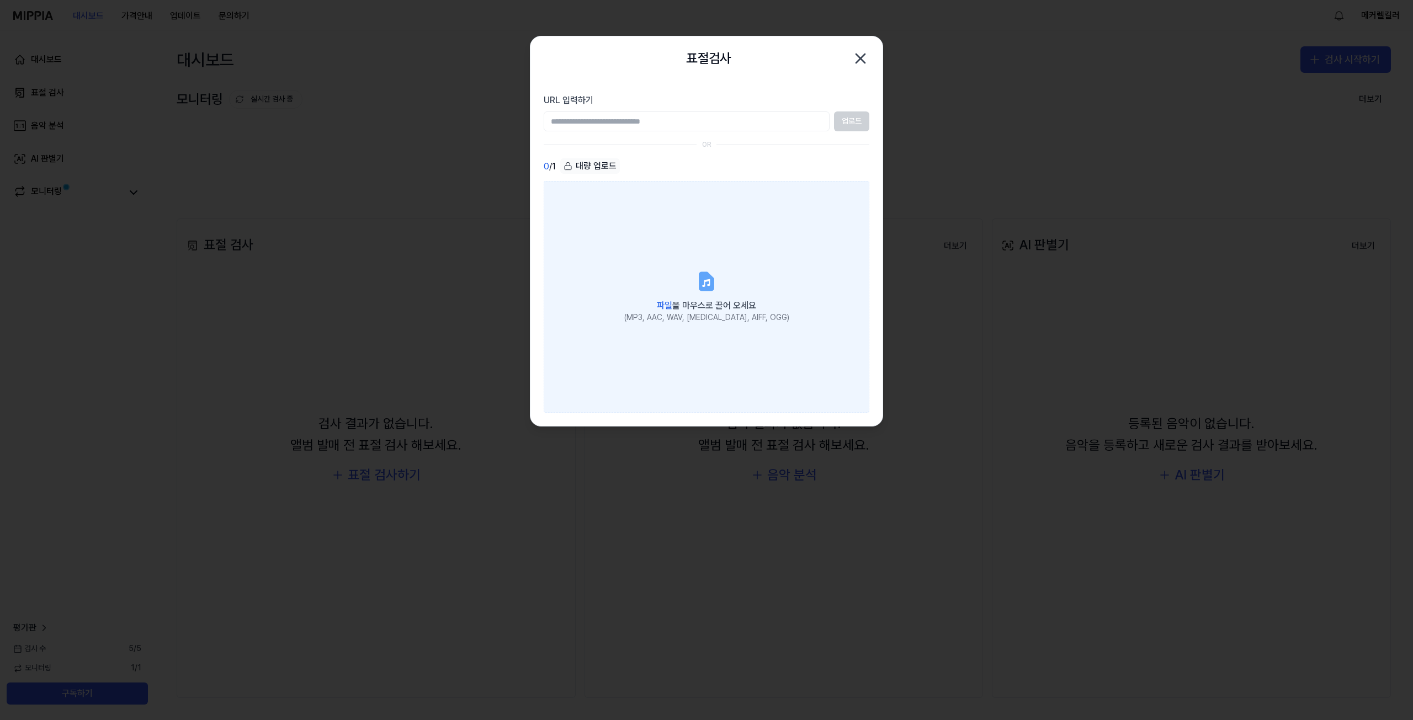  What do you see at coordinates (665, 305) in the screenshot?
I see `span: 파일` at bounding box center [665, 305].